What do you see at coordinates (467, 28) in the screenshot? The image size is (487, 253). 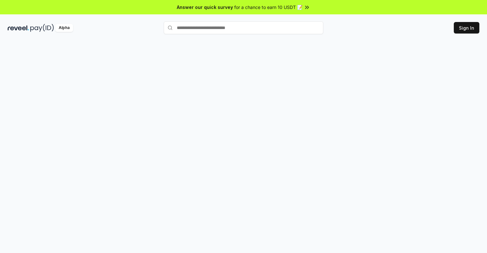 I see `button: Sign In` at bounding box center [467, 28].